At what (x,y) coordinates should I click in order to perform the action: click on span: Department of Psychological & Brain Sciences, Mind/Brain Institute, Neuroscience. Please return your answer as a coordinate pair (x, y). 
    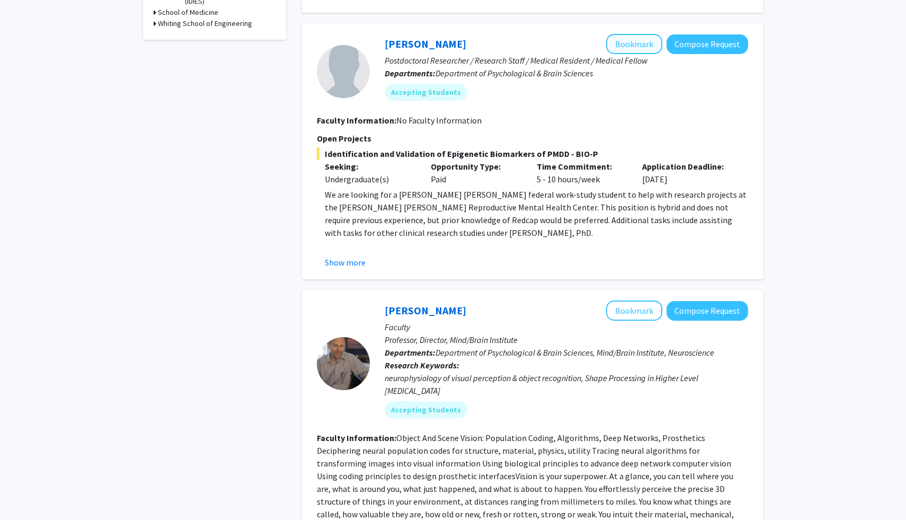
    Looking at the image, I should click on (575, 352).